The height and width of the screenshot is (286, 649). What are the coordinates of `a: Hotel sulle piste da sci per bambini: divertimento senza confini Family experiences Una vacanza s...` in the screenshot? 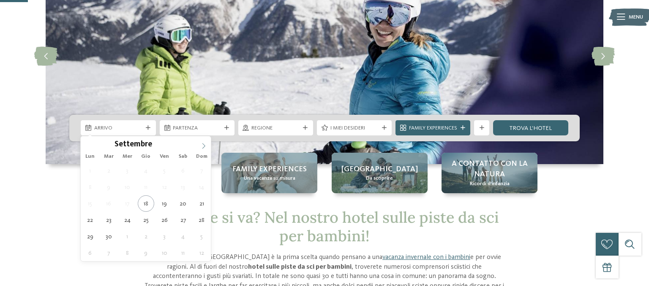 It's located at (269, 173).